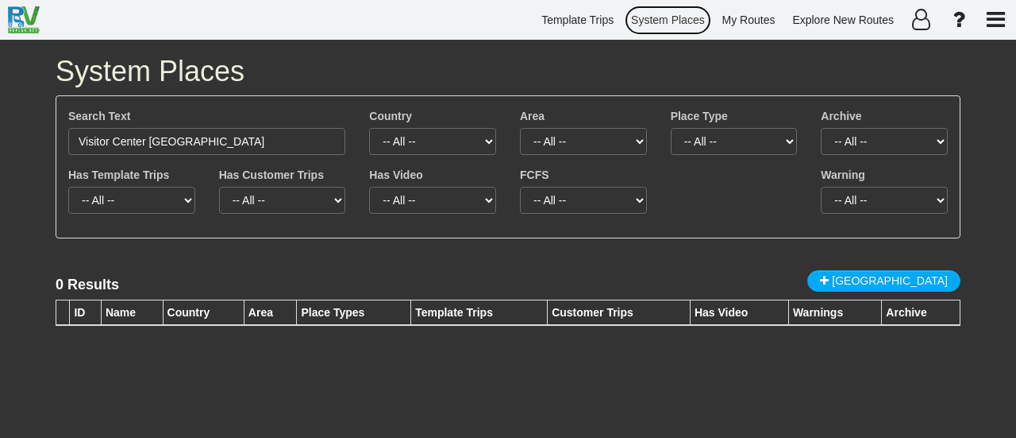  Describe the element at coordinates (532, 116) in the screenshot. I see `label: Area` at that location.